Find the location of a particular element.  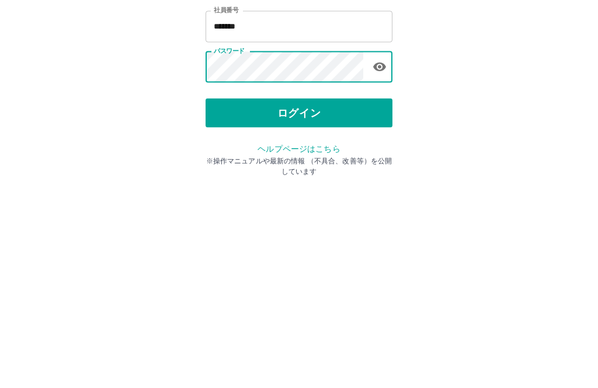

p: ※操作マニュアルや最新の情報 （不具合、改善等）を公開しています is located at coordinates (299, 270).